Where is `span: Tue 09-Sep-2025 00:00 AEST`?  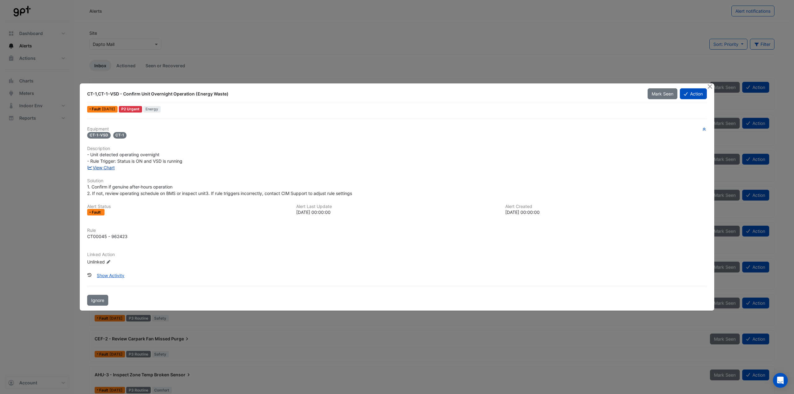 span: Tue 09-Sep-2025 00:00 AEST is located at coordinates (108, 109).